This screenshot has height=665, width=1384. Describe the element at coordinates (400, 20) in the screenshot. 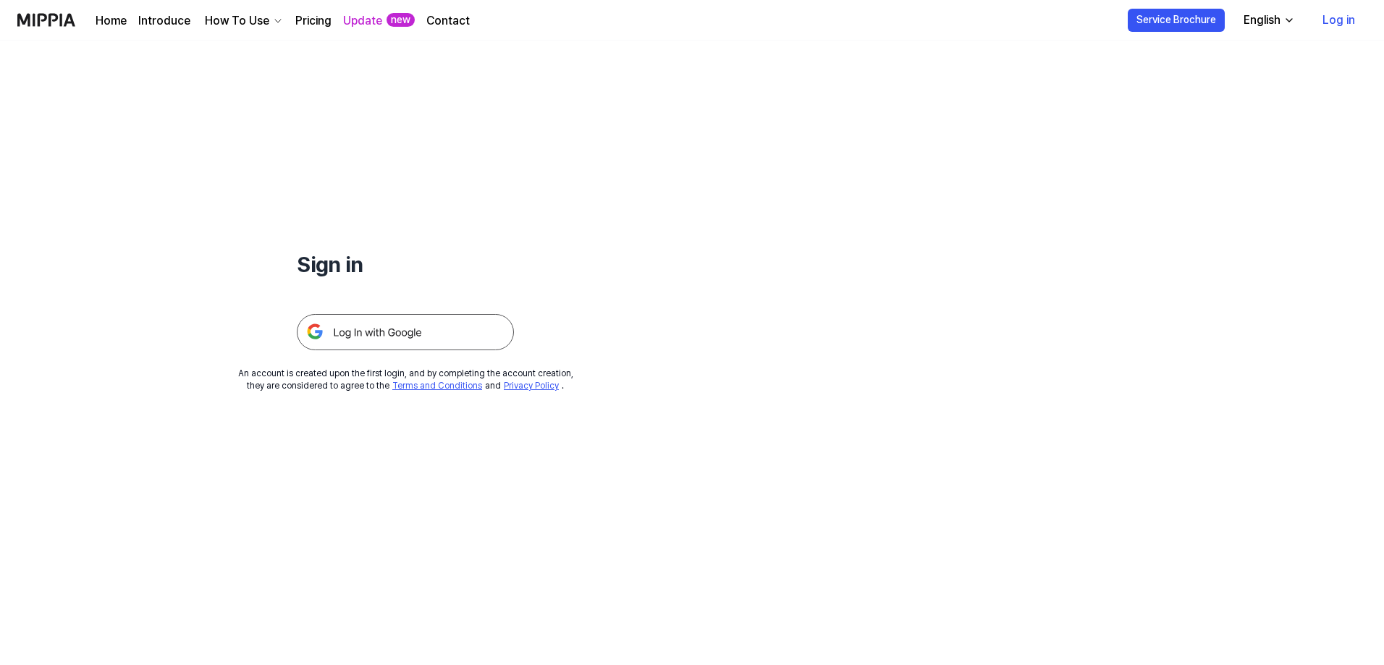

I see `div: new` at that location.